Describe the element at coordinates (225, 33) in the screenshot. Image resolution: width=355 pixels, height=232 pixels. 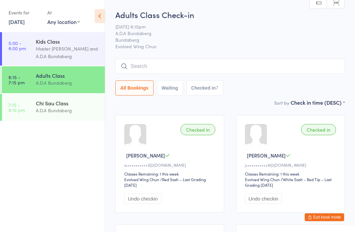
I see `span: A.D.A Bundaberg` at that location.